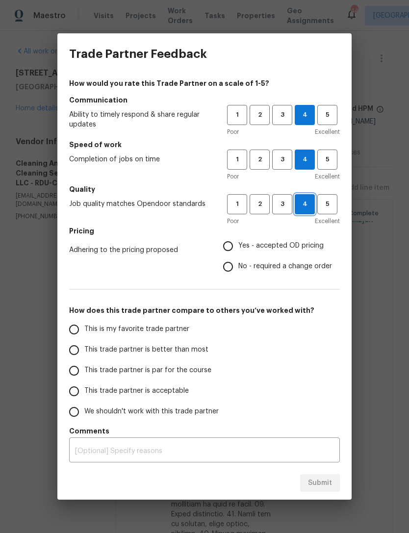  I want to click on span: Yes - accepted OD pricing, so click(281, 246).